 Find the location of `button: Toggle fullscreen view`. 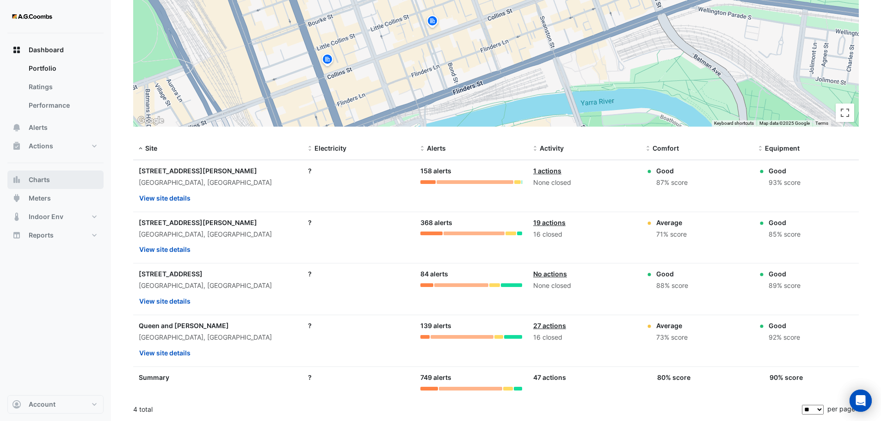

button: Toggle fullscreen view is located at coordinates (845, 113).